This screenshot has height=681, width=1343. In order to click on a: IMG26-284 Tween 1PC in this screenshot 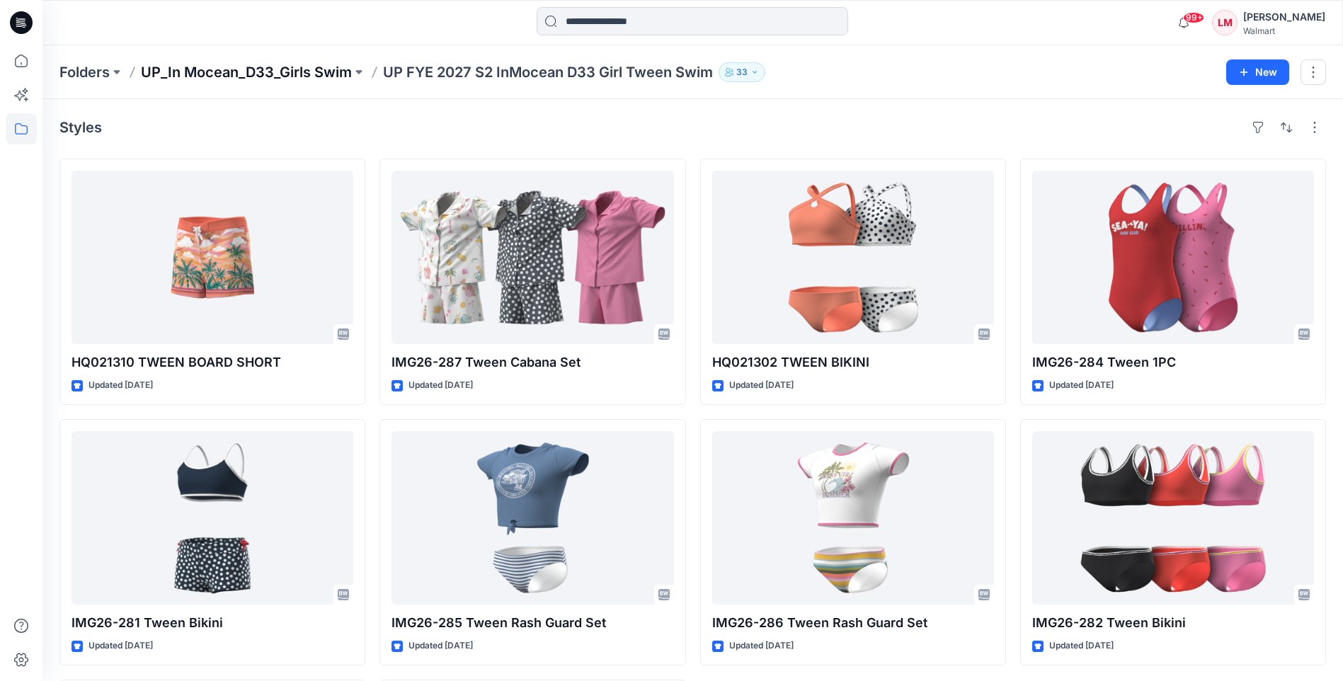, I will do `click(1173, 257)`.